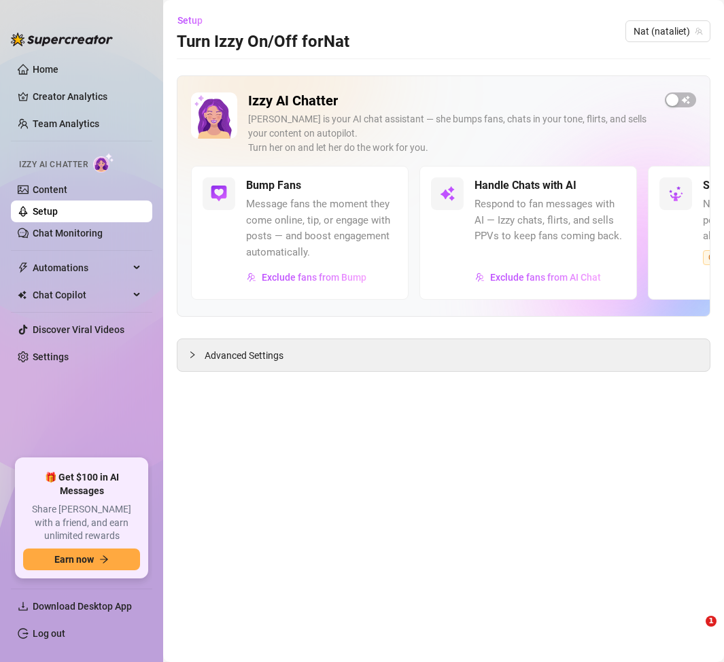  Describe the element at coordinates (82, 606) in the screenshot. I see `span: Download Desktop App` at that location.